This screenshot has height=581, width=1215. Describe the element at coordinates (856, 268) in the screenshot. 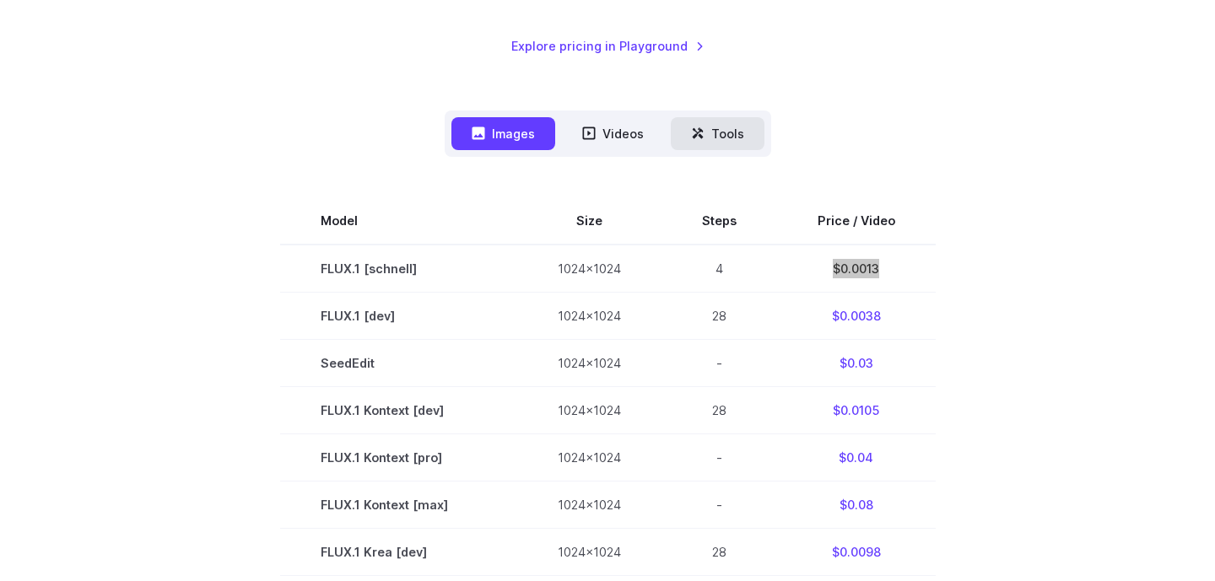

I see `td: $0.0013` at that location.